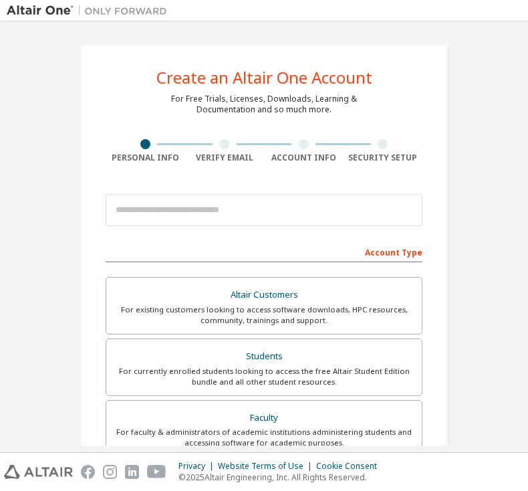  What do you see at coordinates (264, 376) in the screenshot?
I see `div: For currently enrolled students looking to access the free Altair Student Edition bundle and all ...` at bounding box center [264, 376].